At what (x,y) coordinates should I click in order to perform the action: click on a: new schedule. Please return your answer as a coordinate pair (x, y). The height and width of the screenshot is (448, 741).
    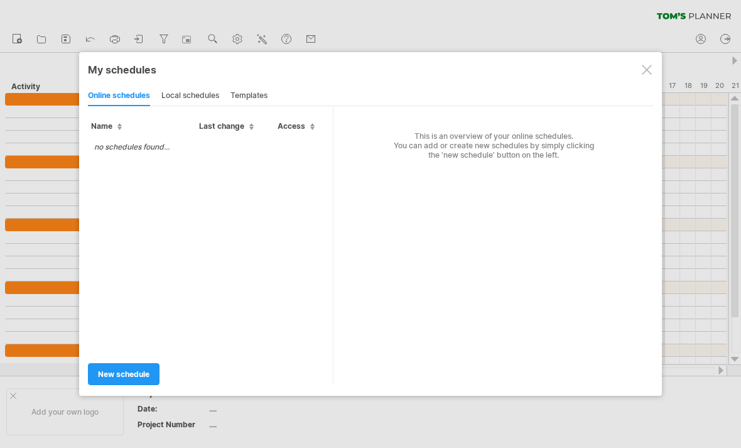
    Looking at the image, I should click on (124, 373).